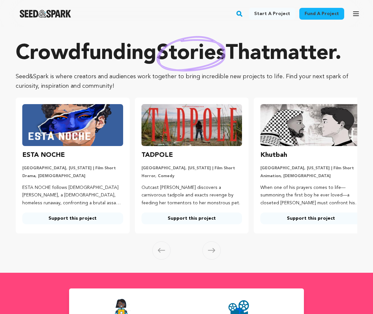 The width and height of the screenshot is (373, 314). What do you see at coordinates (192, 125) in the screenshot?
I see `img: TADPOLE image` at bounding box center [192, 125].